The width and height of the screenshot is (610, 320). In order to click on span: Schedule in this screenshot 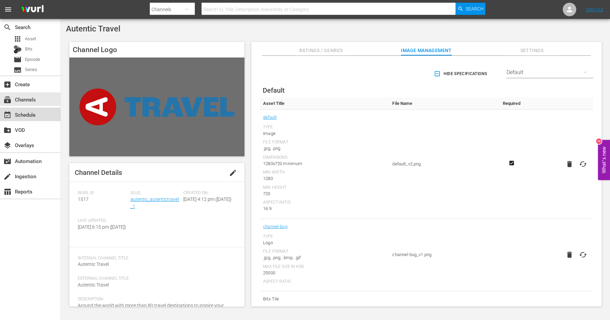, I will do `click(7, 115)`.